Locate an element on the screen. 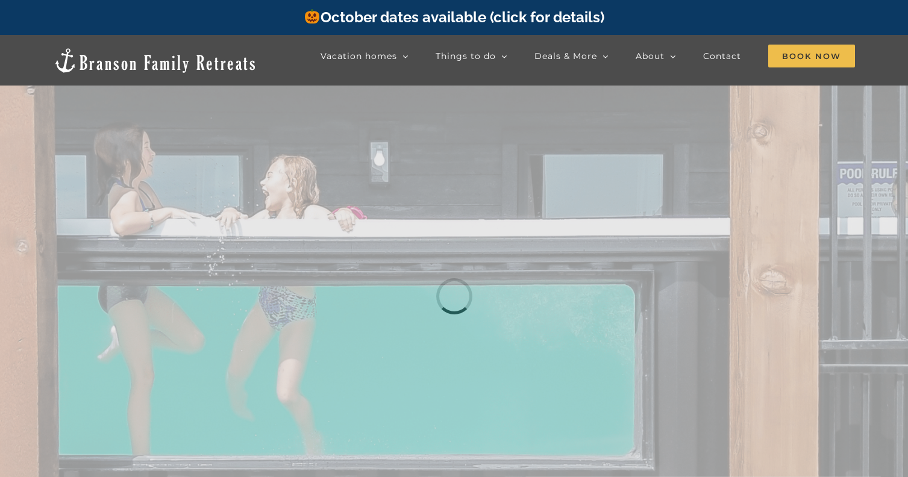 Image resolution: width=908 pixels, height=477 pixels. a: About is located at coordinates (656, 56).